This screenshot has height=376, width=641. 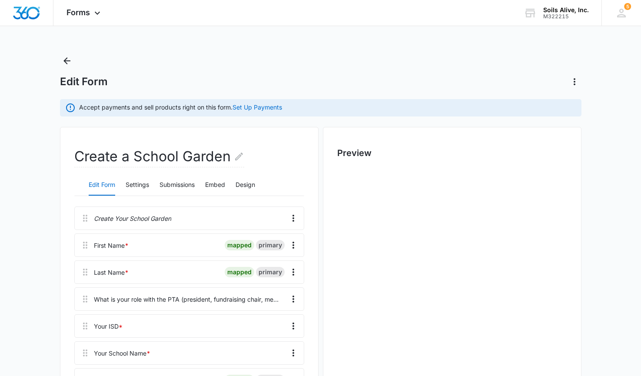 I want to click on button: Settings, so click(x=137, y=185).